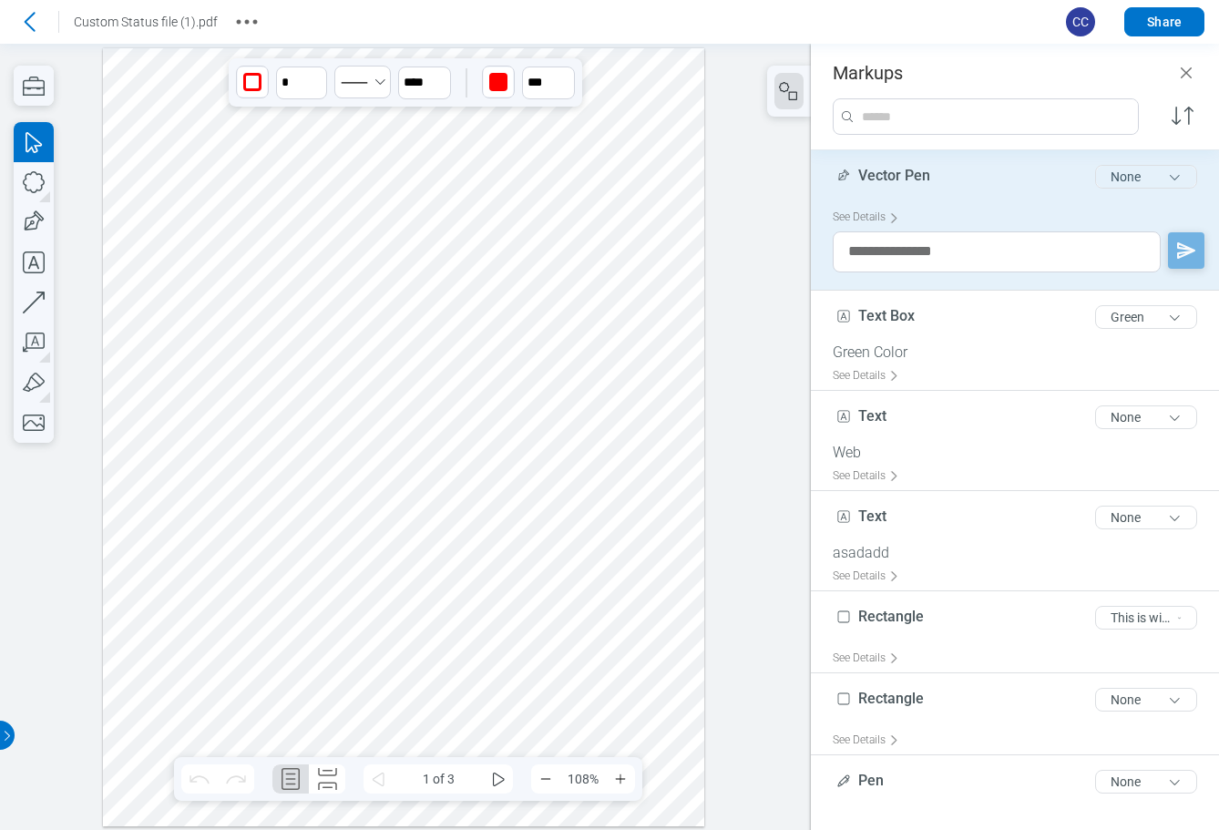  I want to click on button: Select Solid, so click(363, 82).